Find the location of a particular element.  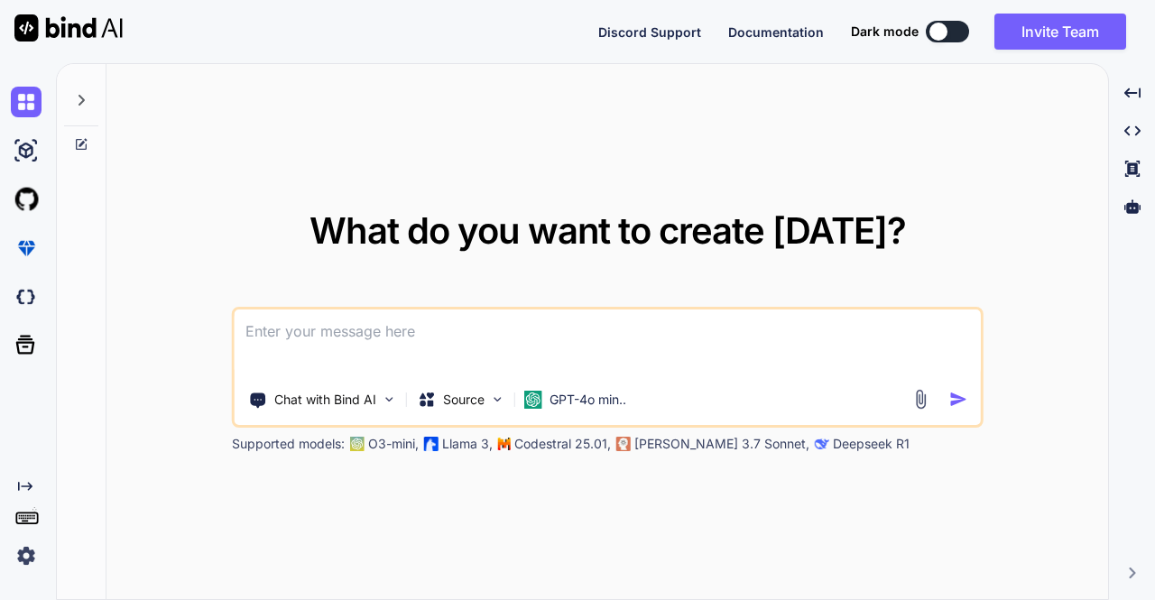

p: Codestral 25.01, is located at coordinates (562, 444).